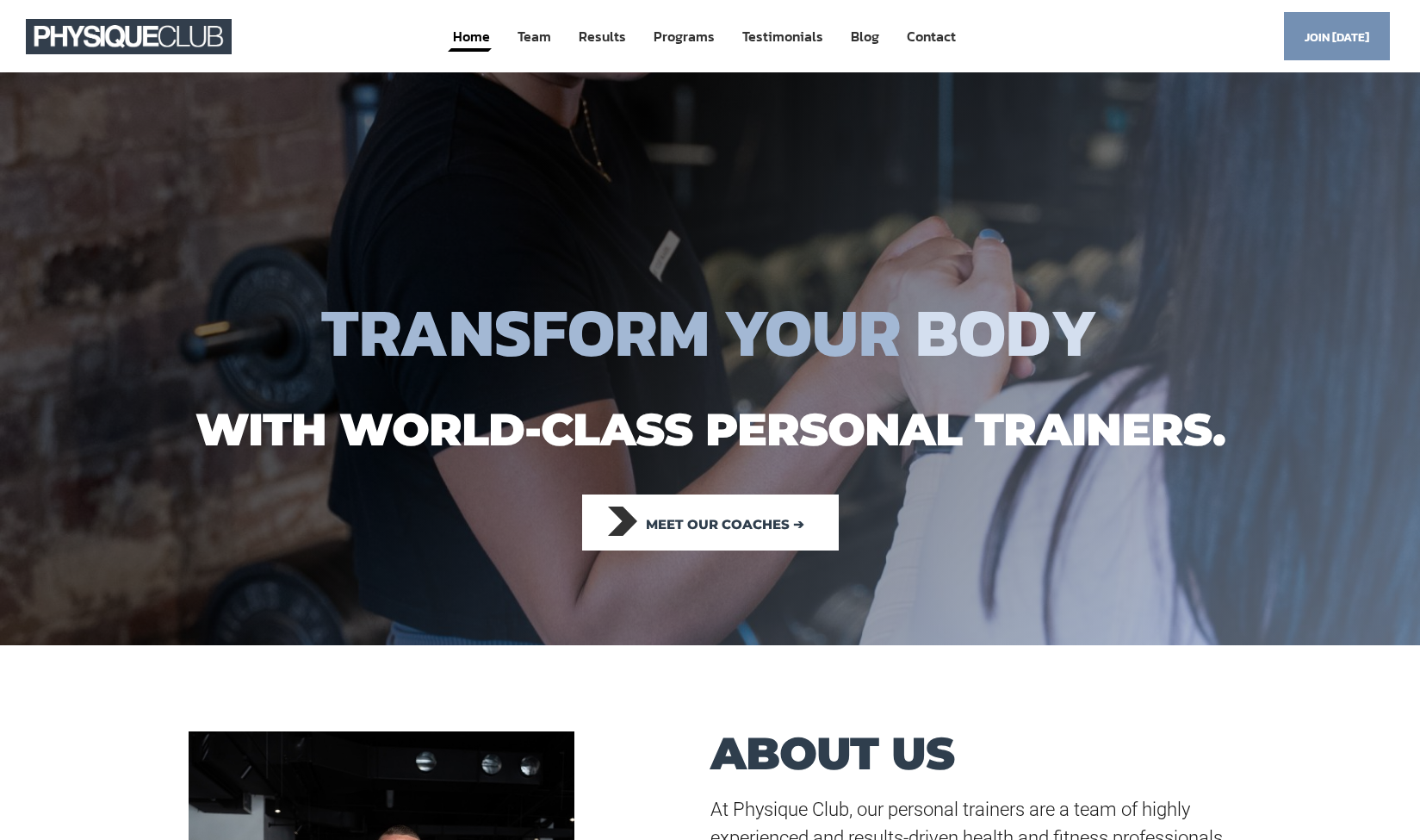 The image size is (1420, 840). Describe the element at coordinates (711, 522) in the screenshot. I see `a: Meet our coaches ➔` at that location.